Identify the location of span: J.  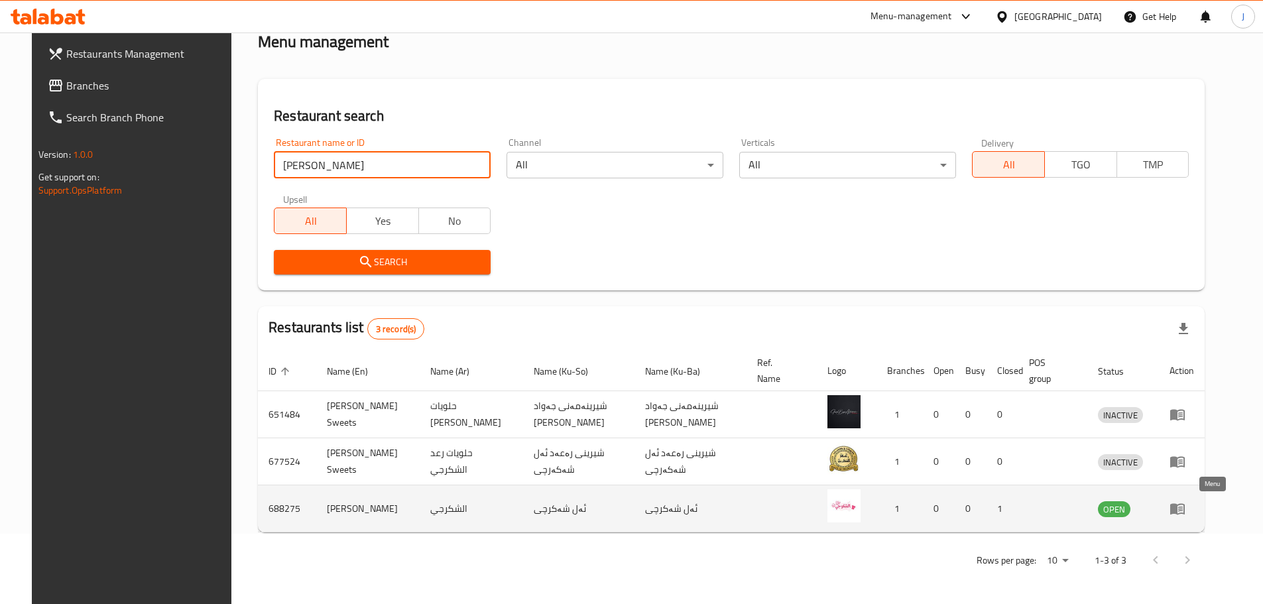
(1244, 17).